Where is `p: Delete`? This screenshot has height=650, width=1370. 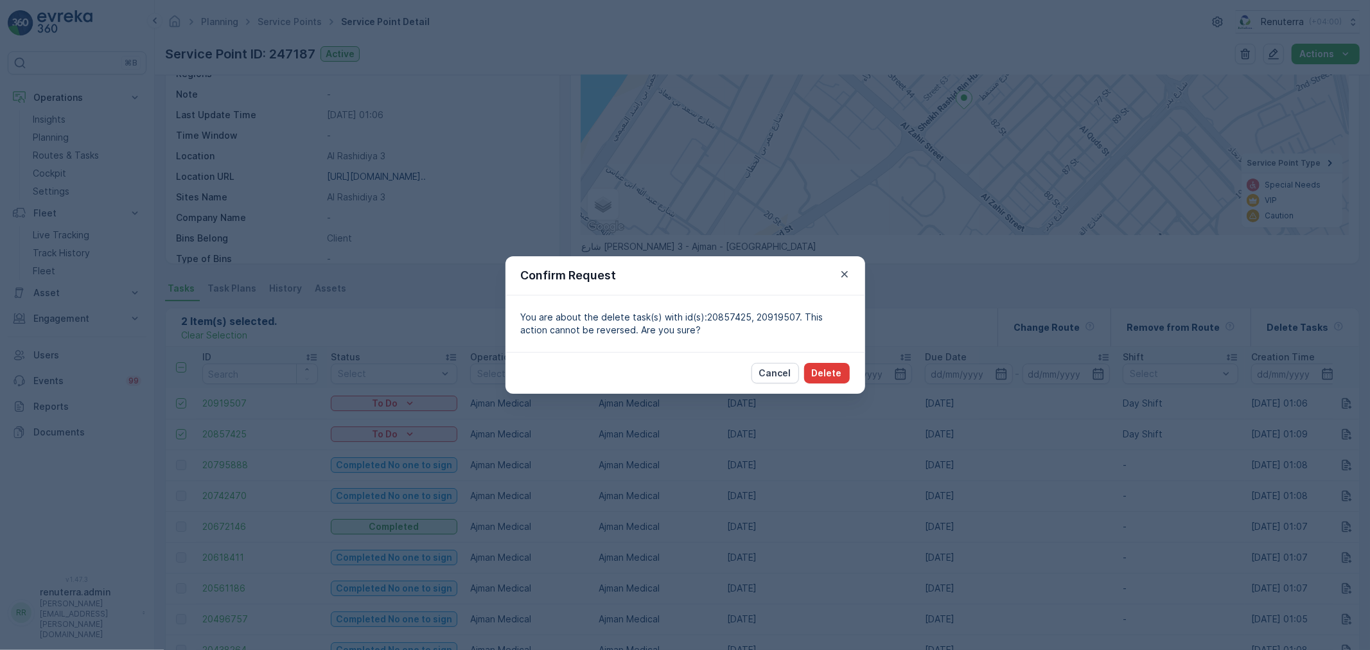 p: Delete is located at coordinates (826, 373).